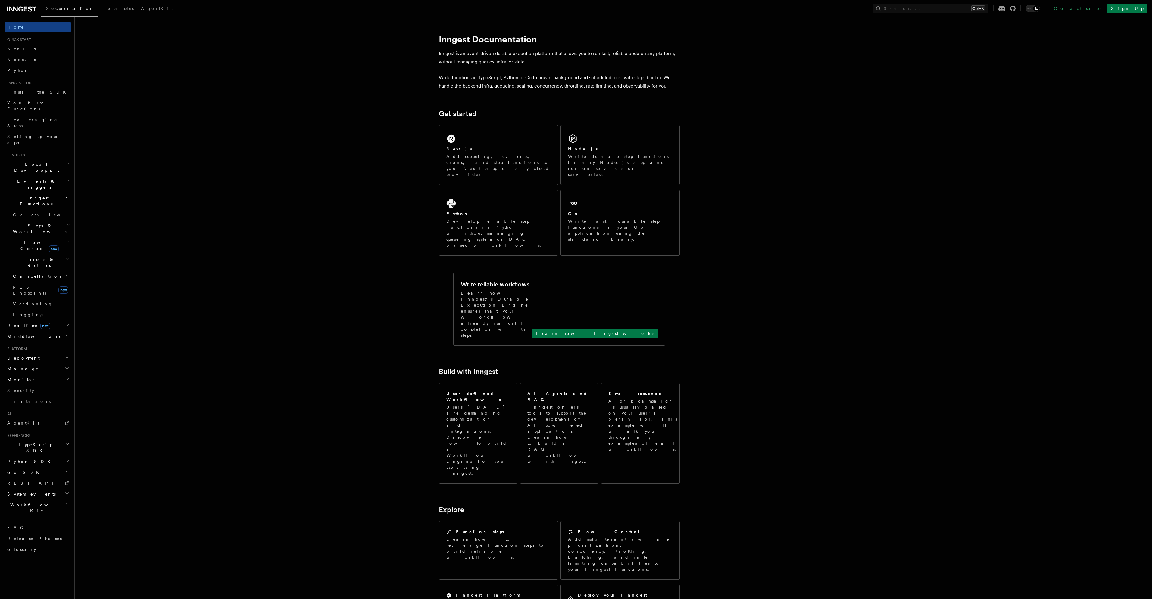  Describe the element at coordinates (620, 166) in the screenshot. I see `p: Write durable step functions in any Node.js app and run on servers or serverless.` at that location.